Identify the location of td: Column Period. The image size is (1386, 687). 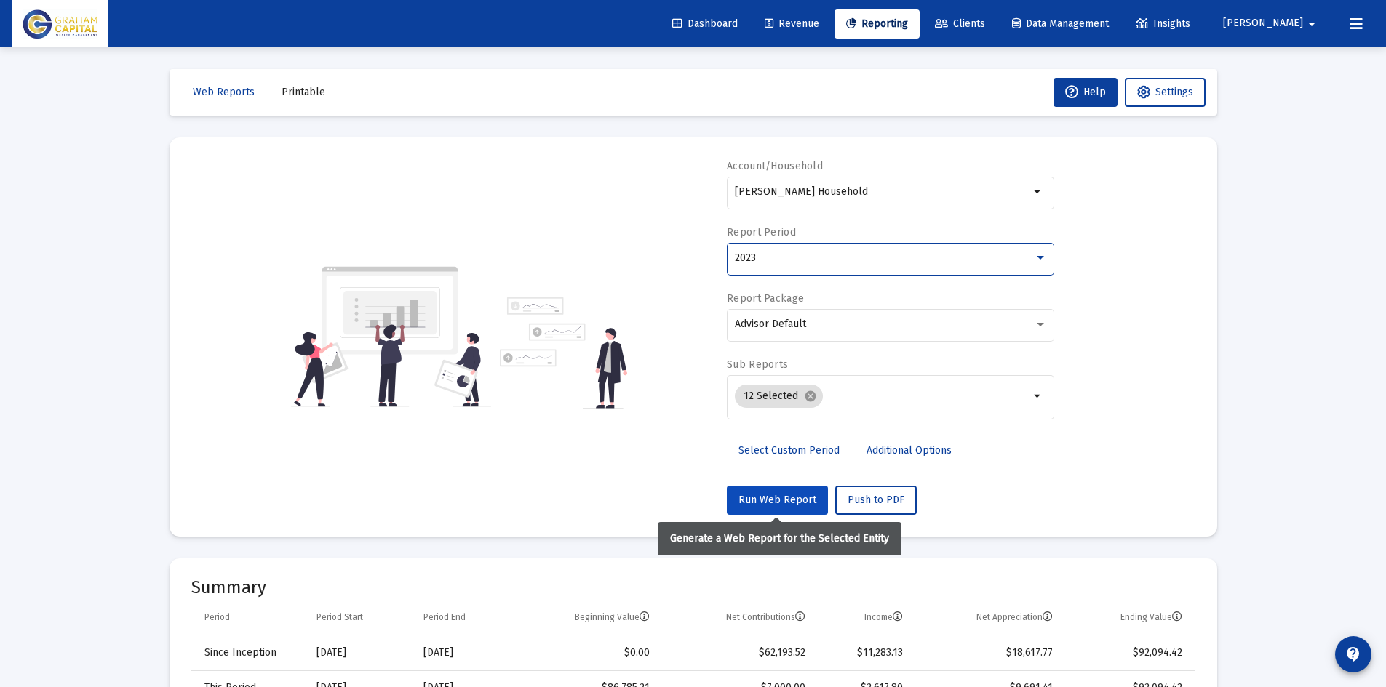
(249, 618).